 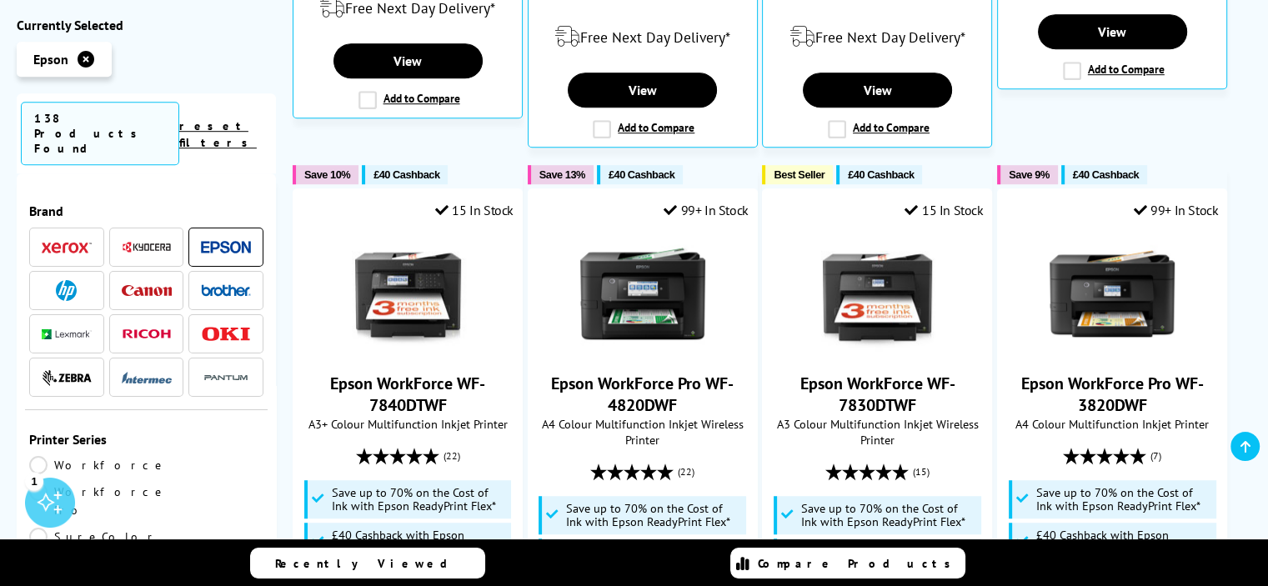 I want to click on a: Brother, so click(x=226, y=290).